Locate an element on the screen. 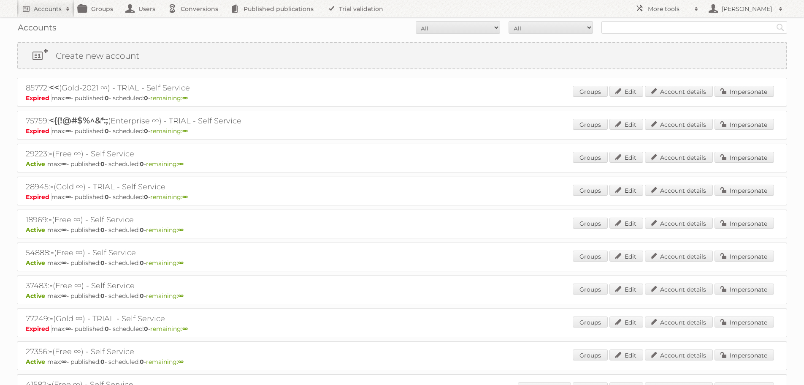 The width and height of the screenshot is (804, 385). h2: 77249: (Gold ∞) - TRIAL - Self Service is located at coordinates (174, 318).